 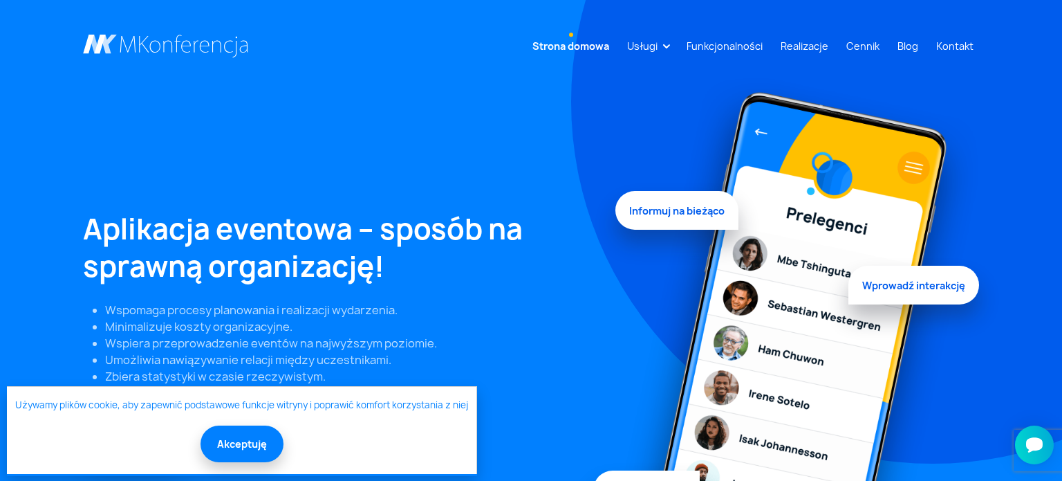 I want to click on span: Informuj na bieżąco, so click(x=677, y=208).